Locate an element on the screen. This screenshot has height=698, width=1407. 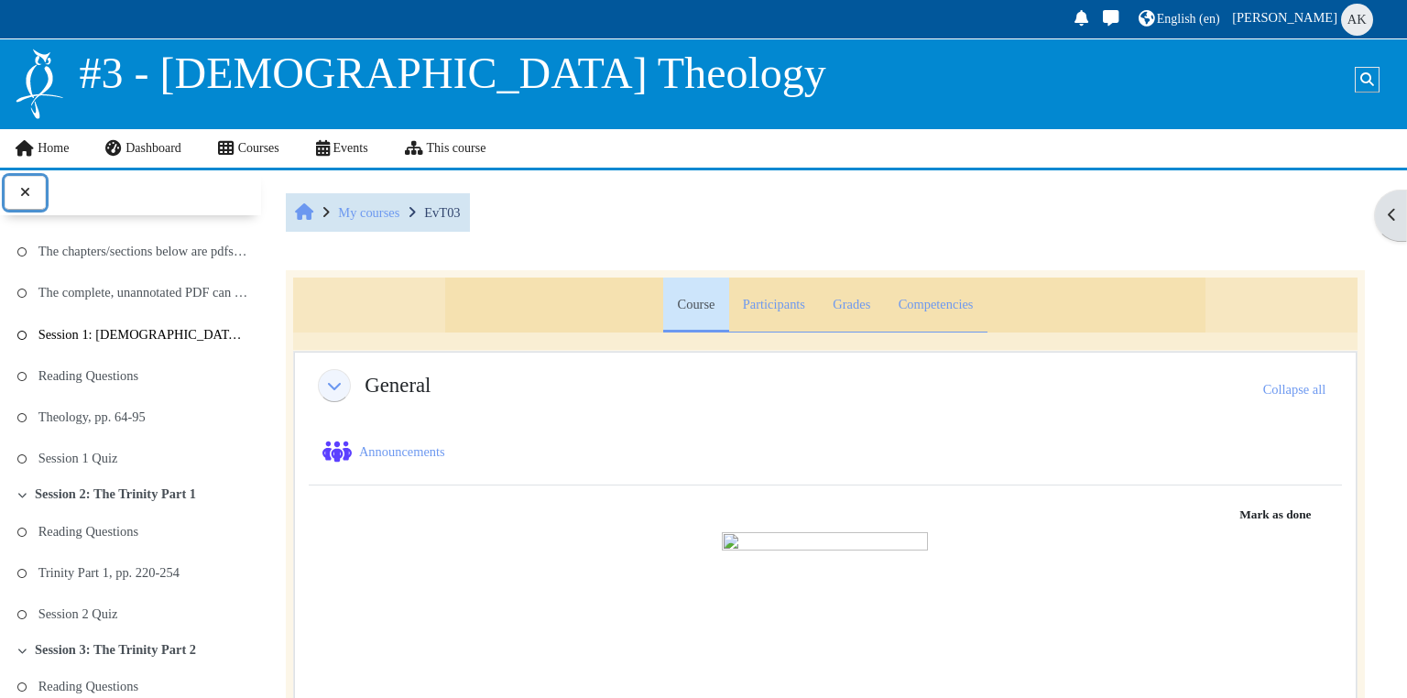
a: Events is located at coordinates (342, 148).